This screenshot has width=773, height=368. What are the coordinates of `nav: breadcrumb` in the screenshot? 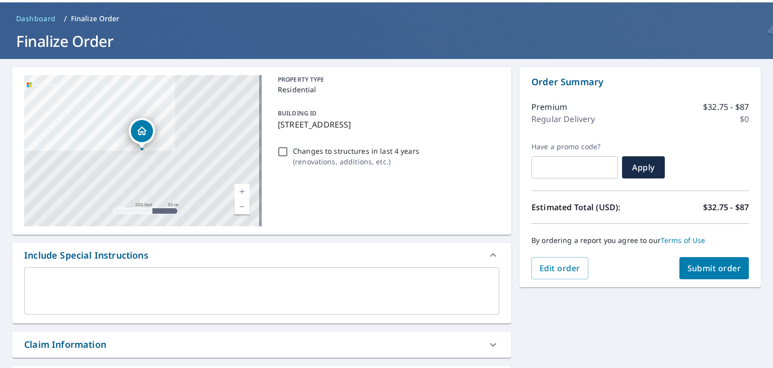 It's located at (387, 19).